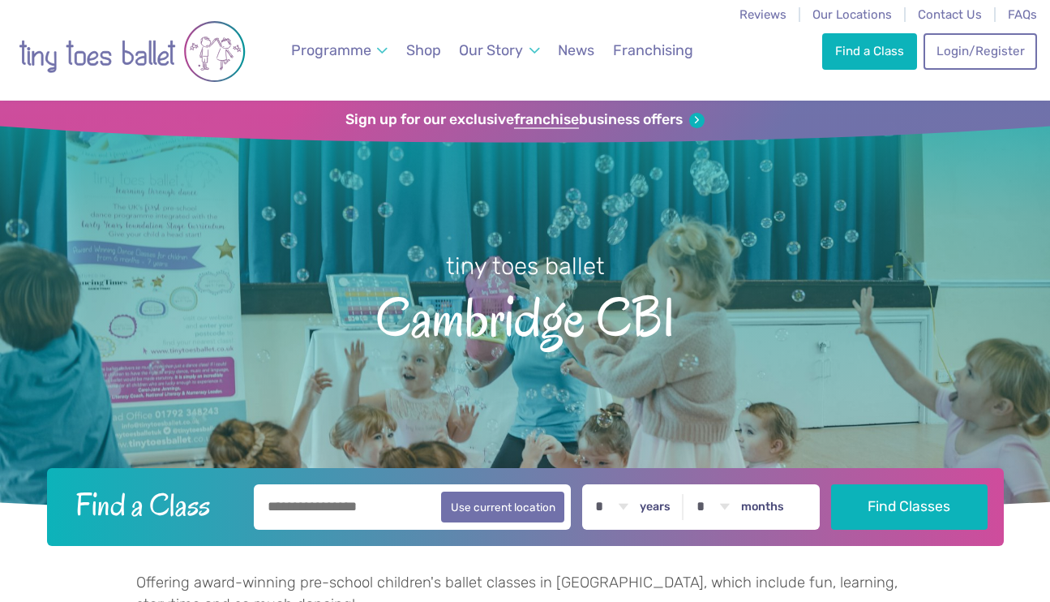 This screenshot has width=1050, height=602. Describe the element at coordinates (853, 15) in the screenshot. I see `a: Our Locations` at that location.